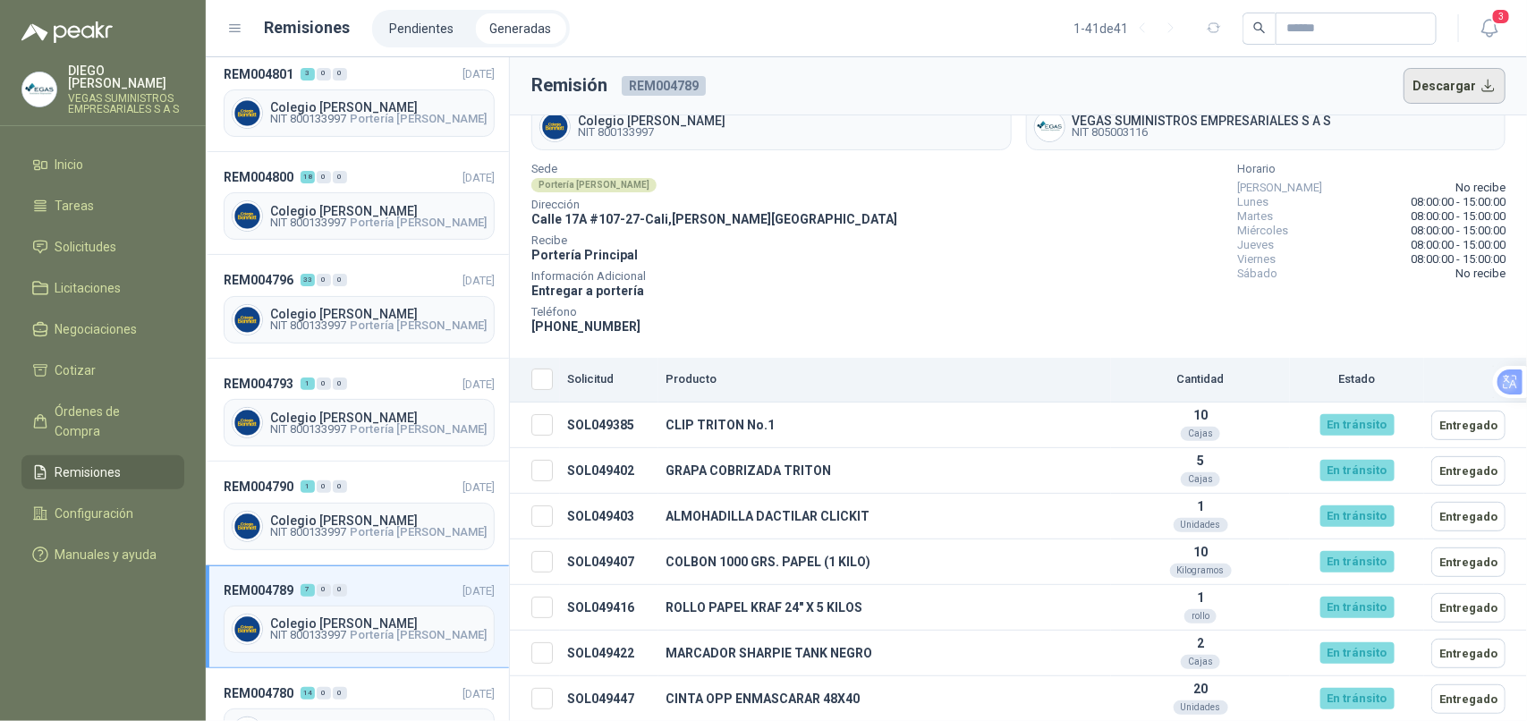  Describe the element at coordinates (103, 421) in the screenshot. I see `a: Órdenes de Compra` at that location.